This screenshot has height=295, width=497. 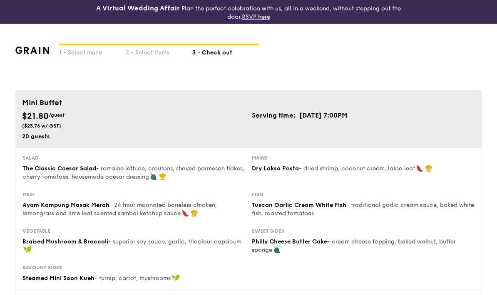 I want to click on span: /guest, so click(x=57, y=115).